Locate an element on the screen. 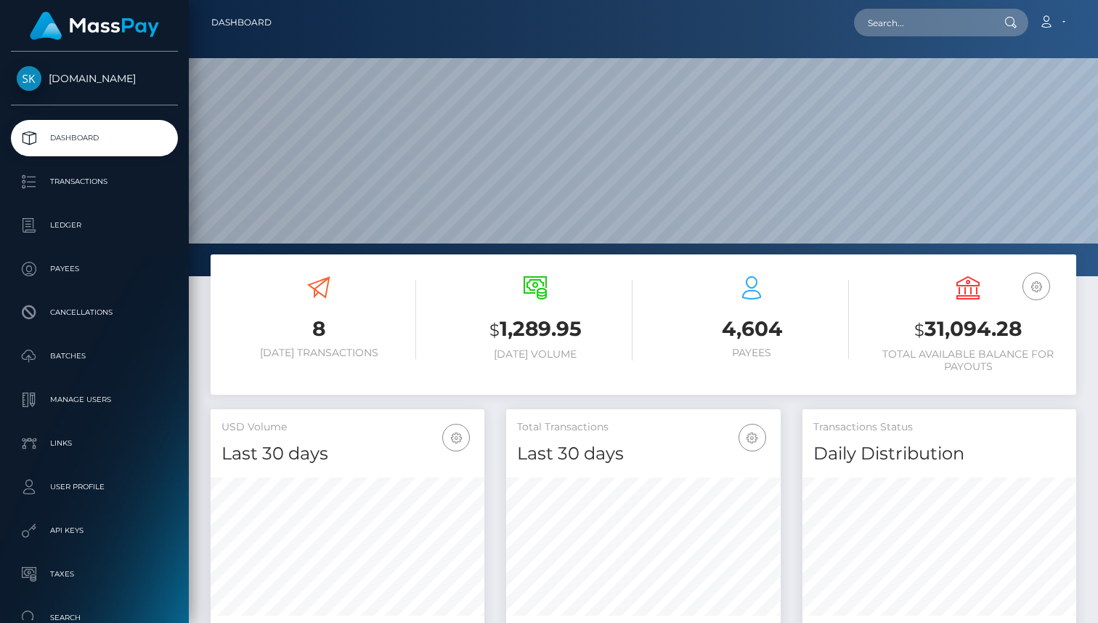 This screenshot has height=623, width=1098. p: Transactions is located at coordinates (94, 182).